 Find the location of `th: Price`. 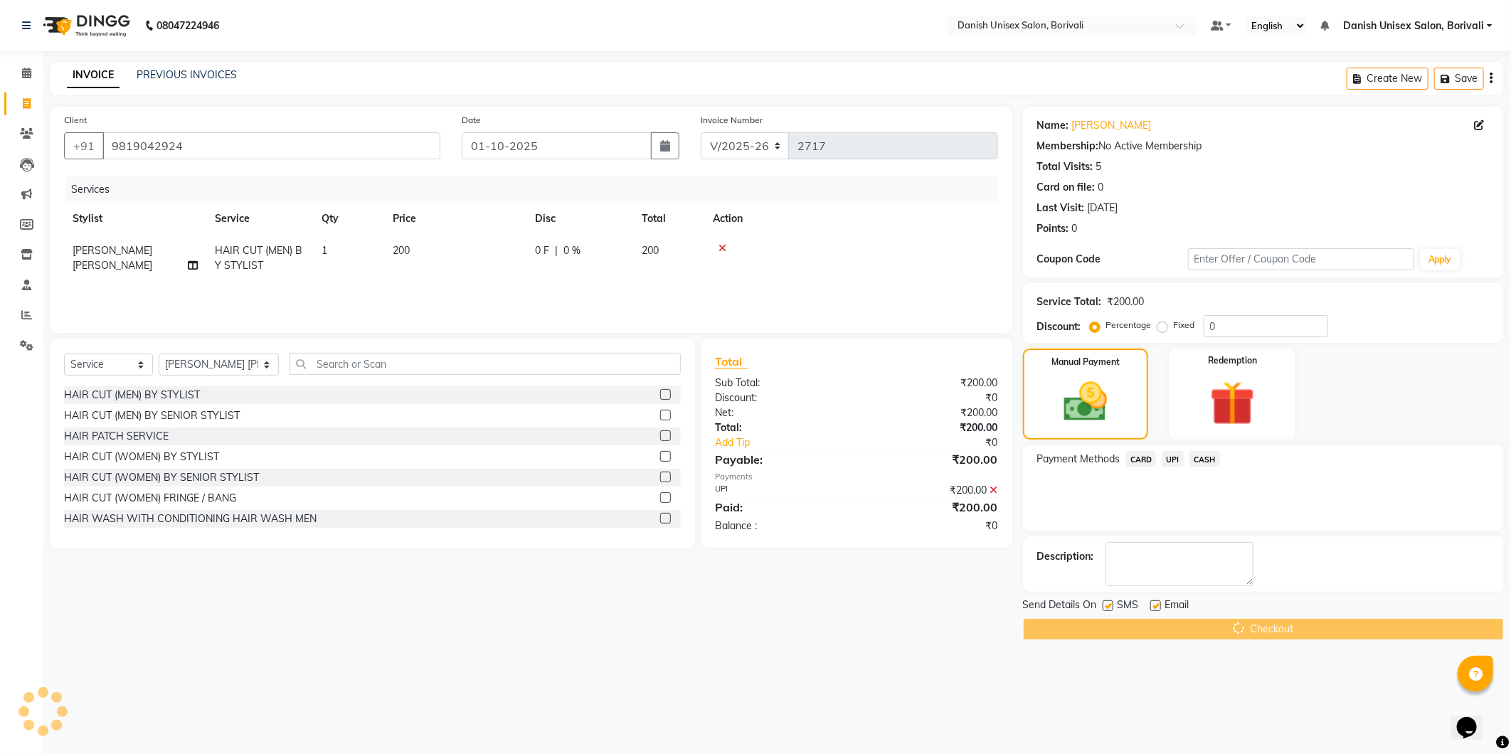

th: Price is located at coordinates (455, 218).